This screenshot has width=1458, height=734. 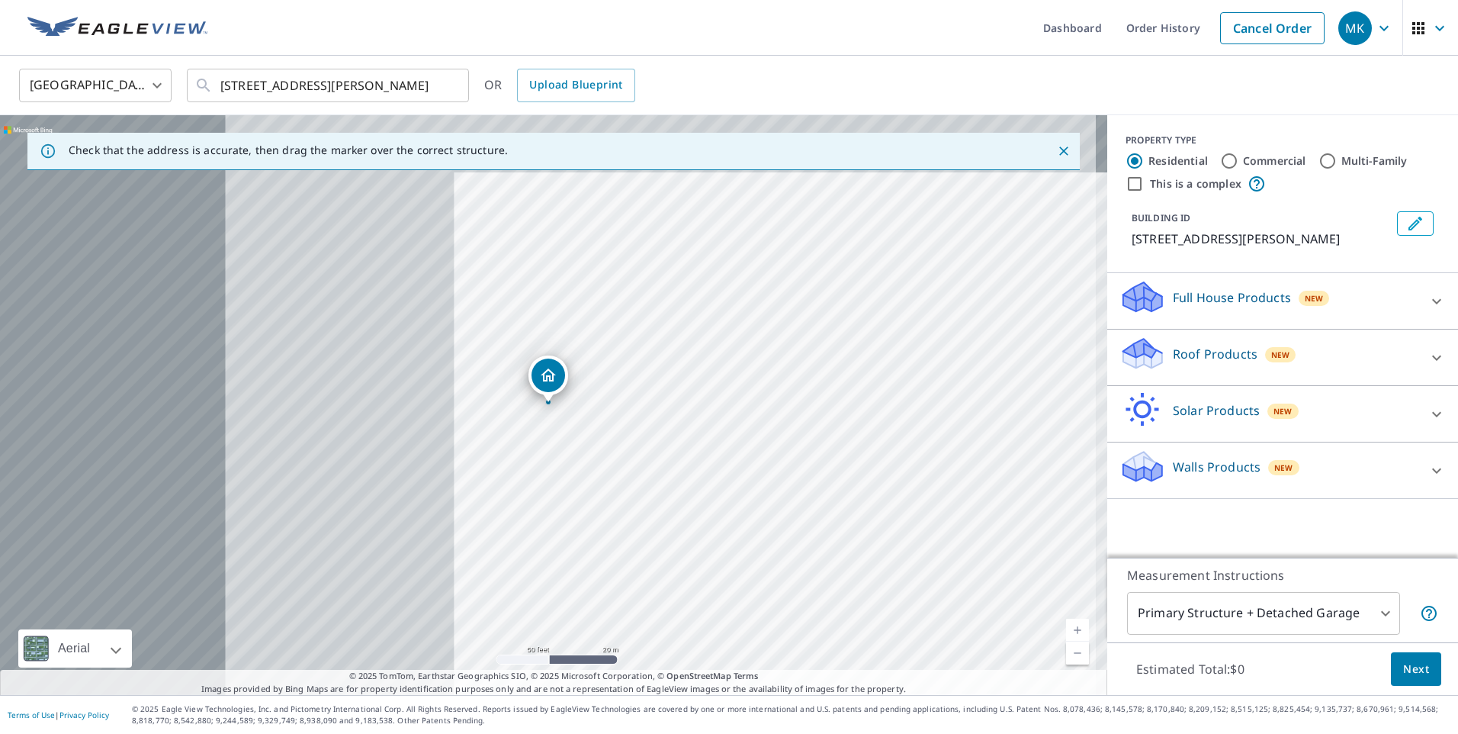 What do you see at coordinates (1283, 357) in the screenshot?
I see `div: Roof ProductsNew` at bounding box center [1283, 357].